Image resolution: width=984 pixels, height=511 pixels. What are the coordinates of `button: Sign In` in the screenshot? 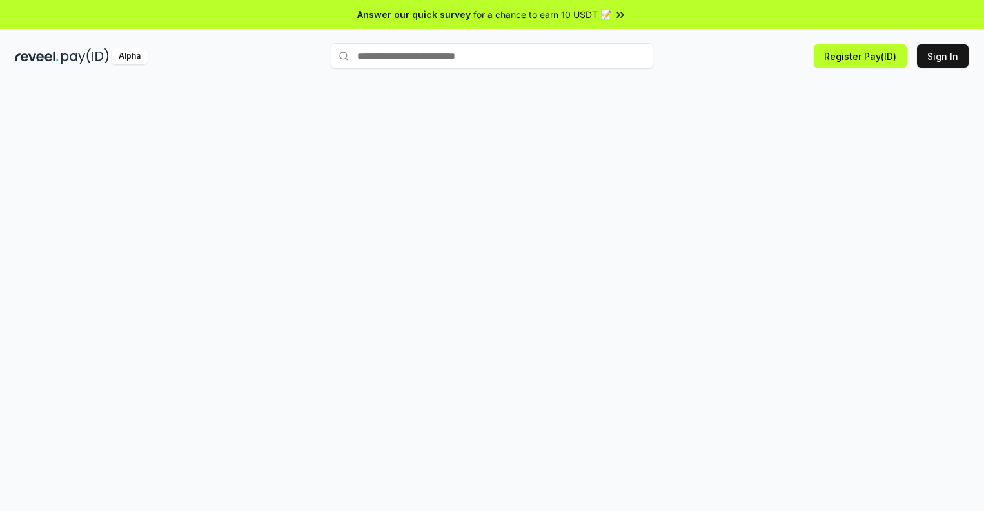 It's located at (943, 56).